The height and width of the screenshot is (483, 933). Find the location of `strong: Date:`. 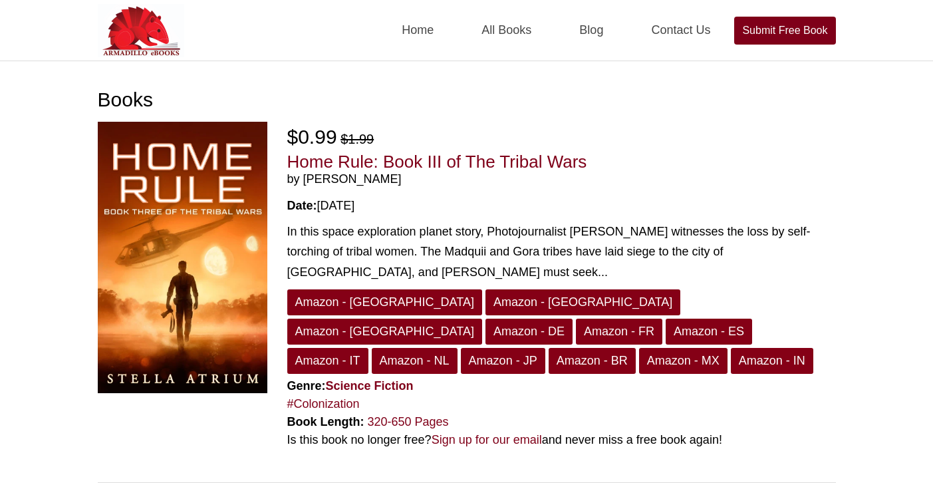

strong: Date: is located at coordinates (302, 205).